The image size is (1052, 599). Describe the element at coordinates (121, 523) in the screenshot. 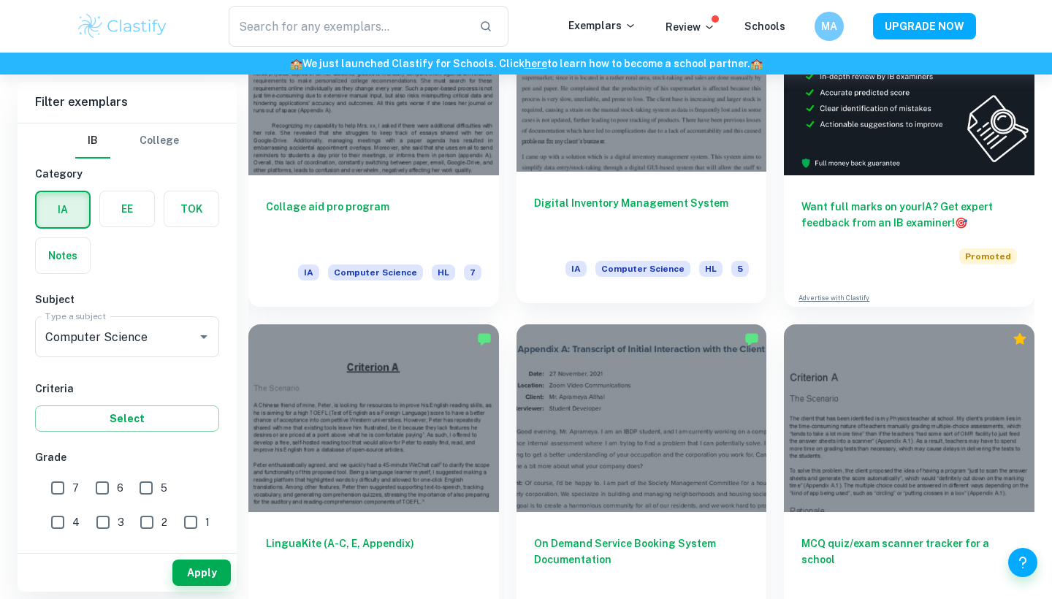

I see `span: 3` at that location.